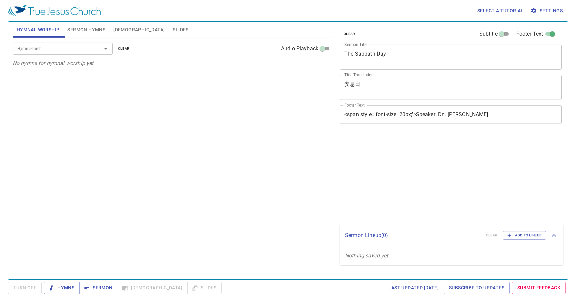  What do you see at coordinates (529, 34) in the screenshot?
I see `span: Footer Text` at bounding box center [529, 34].